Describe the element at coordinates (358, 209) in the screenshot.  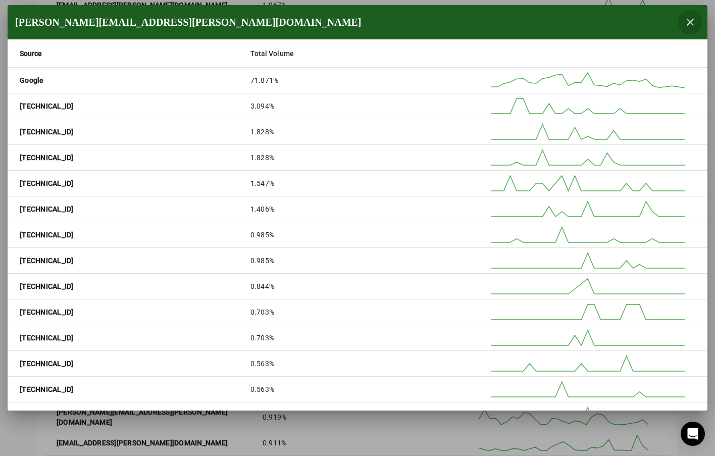
I see `mat-cell: 1.406%` at that location.